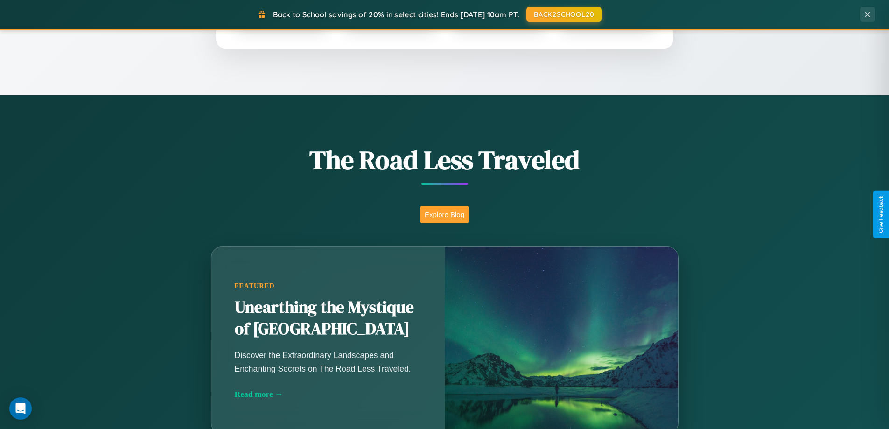 The width and height of the screenshot is (889, 429). Describe the element at coordinates (328, 394) in the screenshot. I see `div: Read more →` at that location.